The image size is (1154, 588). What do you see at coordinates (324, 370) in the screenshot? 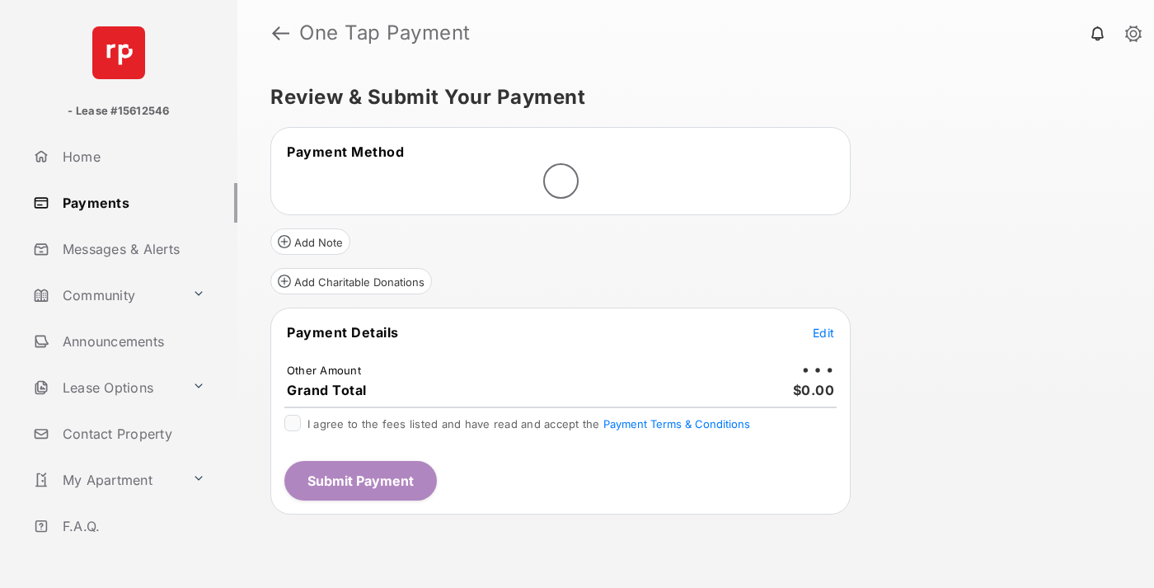
I see `td: Other Amount` at bounding box center [324, 370].